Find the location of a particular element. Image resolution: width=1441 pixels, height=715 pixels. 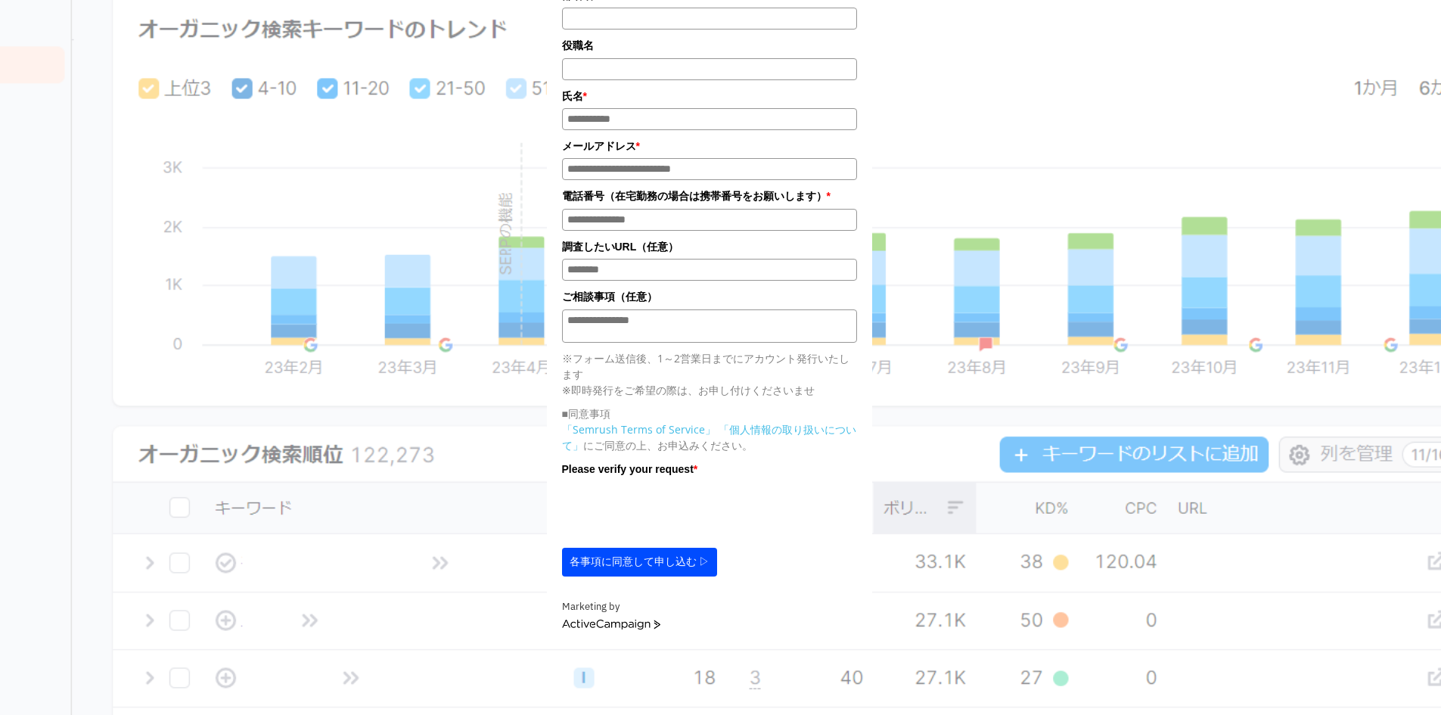

button: 各事項に同意して申し込む ▷ is located at coordinates (640, 562).